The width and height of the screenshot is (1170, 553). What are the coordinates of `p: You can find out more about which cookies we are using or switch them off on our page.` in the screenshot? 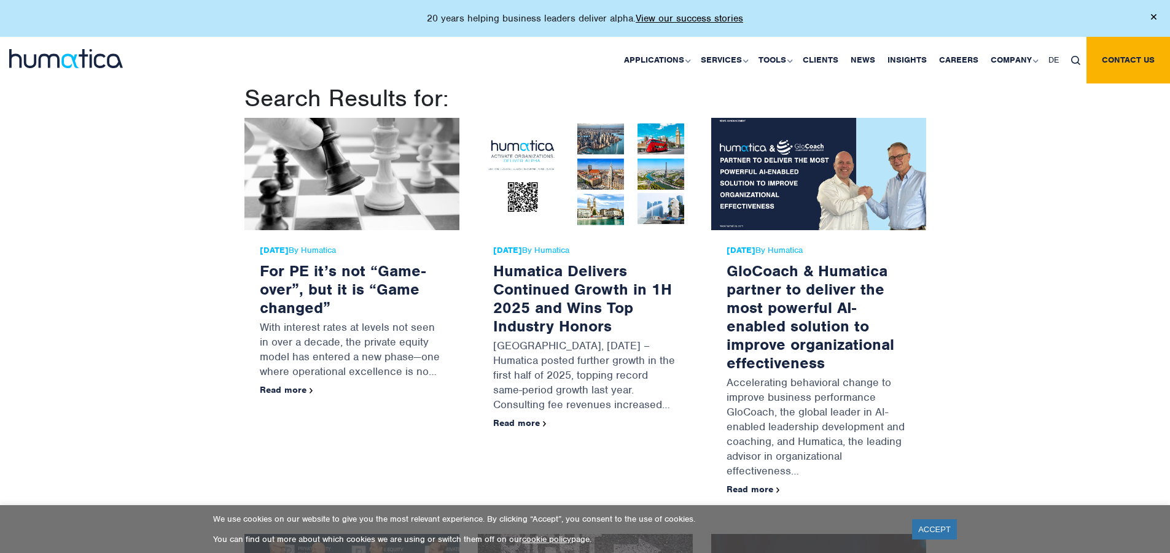 It's located at (554, 539).